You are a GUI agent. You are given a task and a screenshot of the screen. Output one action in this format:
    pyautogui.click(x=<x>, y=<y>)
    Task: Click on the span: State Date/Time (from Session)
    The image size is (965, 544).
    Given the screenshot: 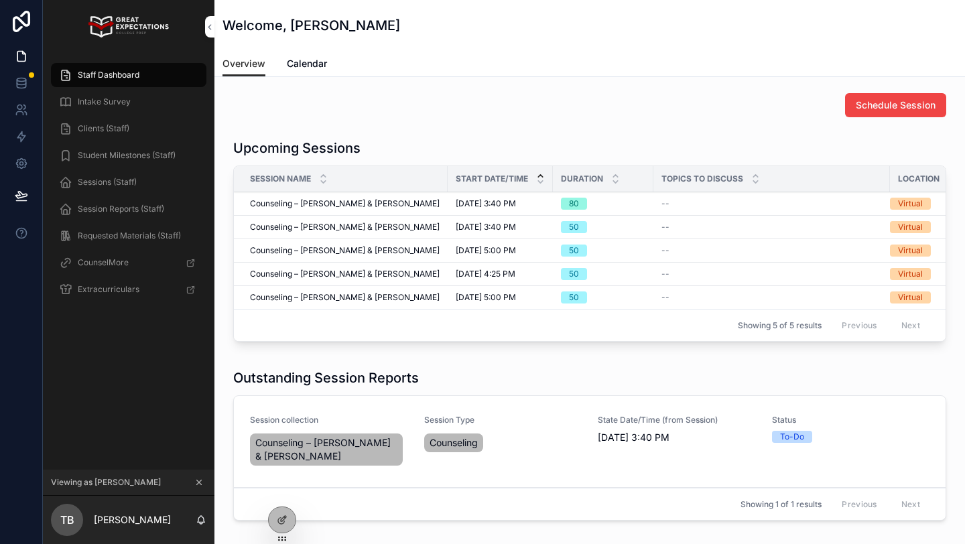 What is the action you would take?
    pyautogui.click(x=677, y=420)
    